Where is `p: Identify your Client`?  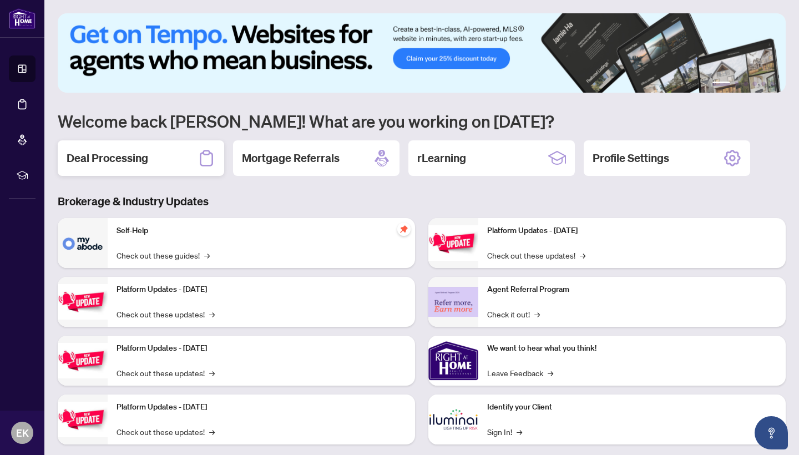
p: Identify your Client is located at coordinates (632, 407).